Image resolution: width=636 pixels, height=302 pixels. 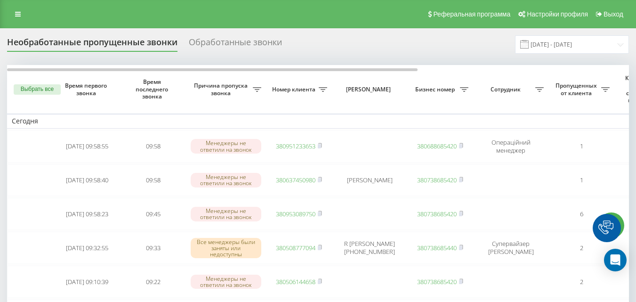 What do you see at coordinates (92, 44) in the screenshot?
I see `div: Необработанные пропущенные звонки` at bounding box center [92, 44].